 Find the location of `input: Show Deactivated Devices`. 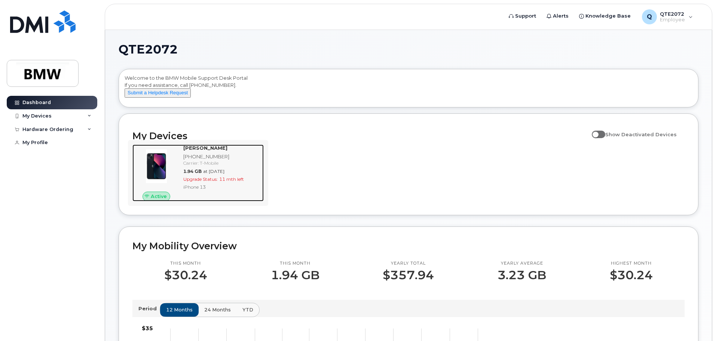

input: Show Deactivated Devices is located at coordinates (595, 130).